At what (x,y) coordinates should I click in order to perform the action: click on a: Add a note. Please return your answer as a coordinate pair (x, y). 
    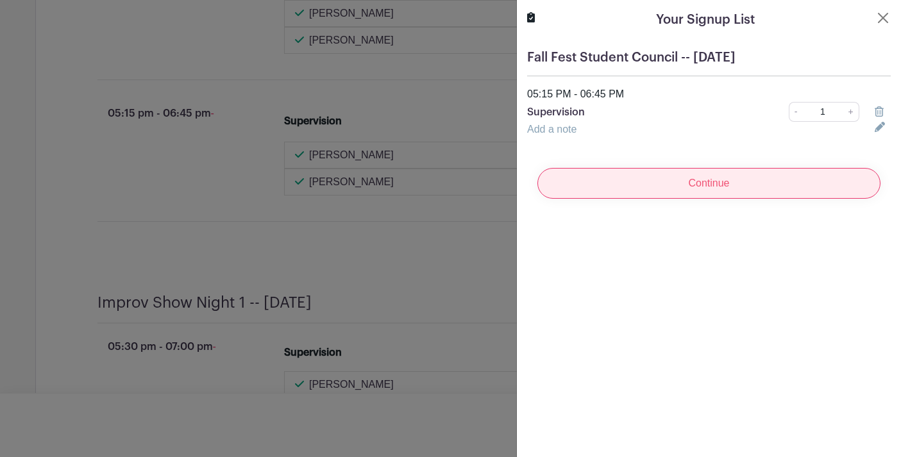
    Looking at the image, I should click on (551, 129).